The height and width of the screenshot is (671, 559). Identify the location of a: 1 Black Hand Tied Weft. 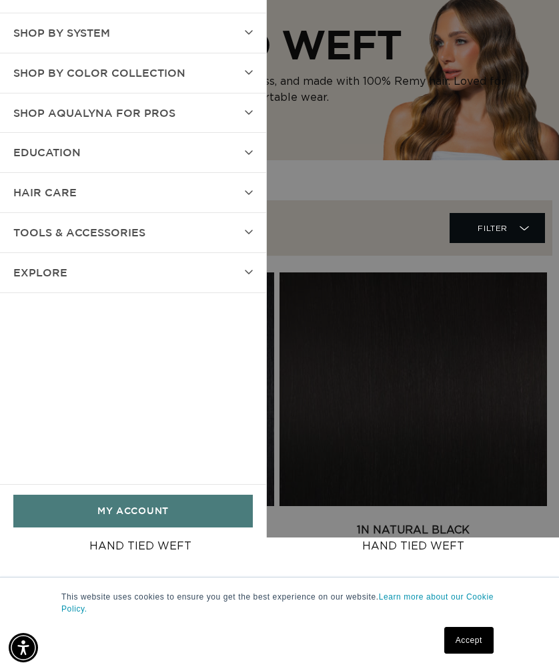
(140, 538).